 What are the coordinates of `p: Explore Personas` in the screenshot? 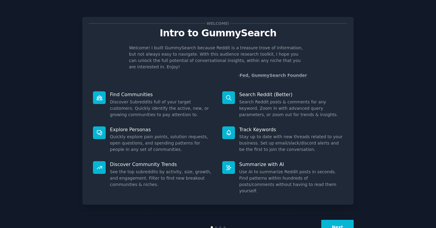 It's located at (162, 130).